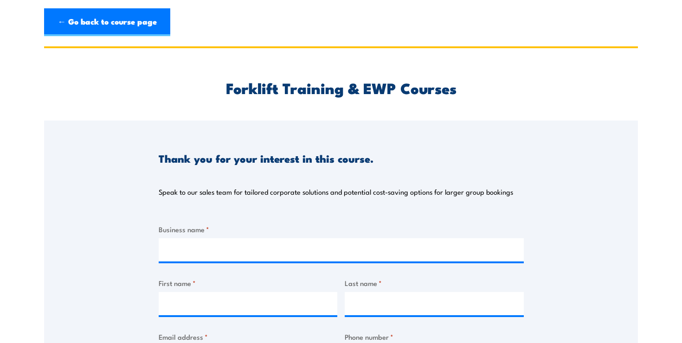  I want to click on h2: Forklift Training & EWP Courses, so click(341, 88).